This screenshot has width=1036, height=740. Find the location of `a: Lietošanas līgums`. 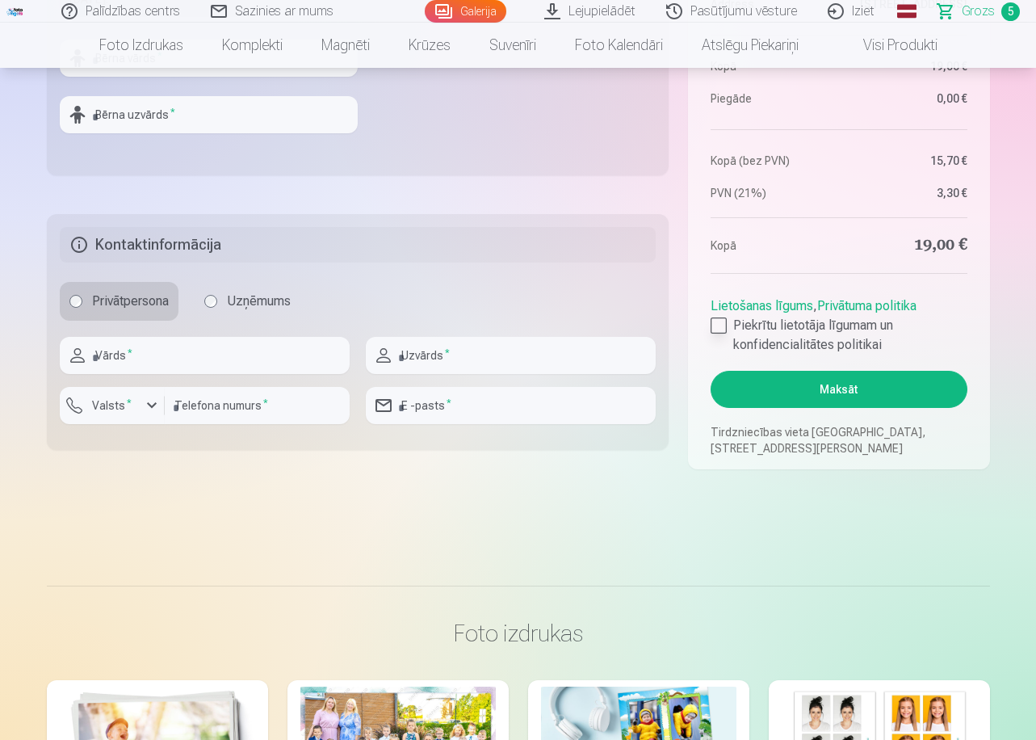

a: Lietošanas līgums is located at coordinates (761, 305).